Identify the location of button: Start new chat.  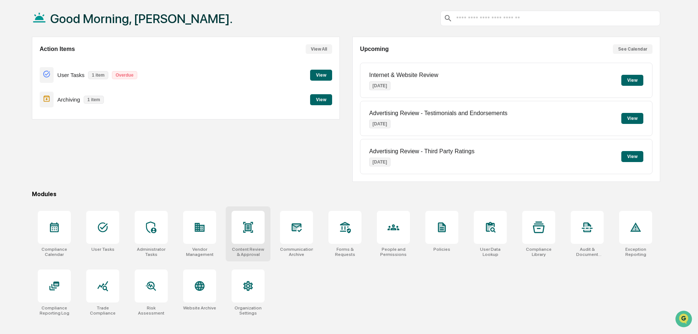
(129, 63).